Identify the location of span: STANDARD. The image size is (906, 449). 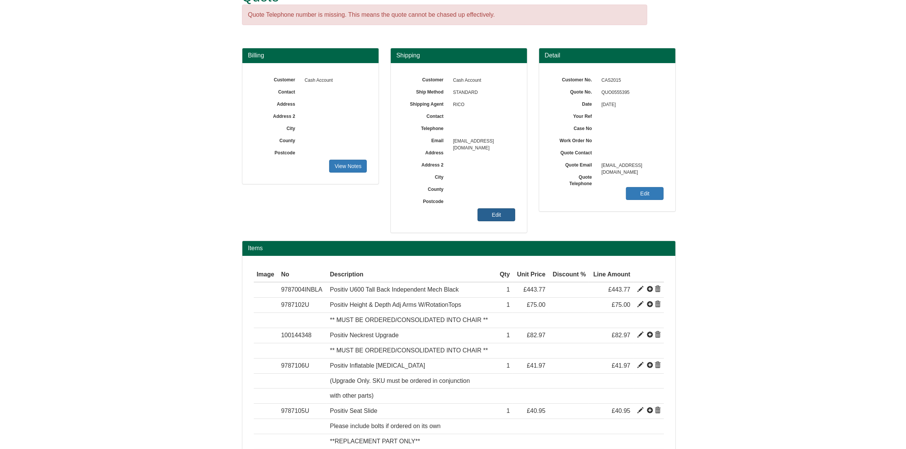
(482, 93).